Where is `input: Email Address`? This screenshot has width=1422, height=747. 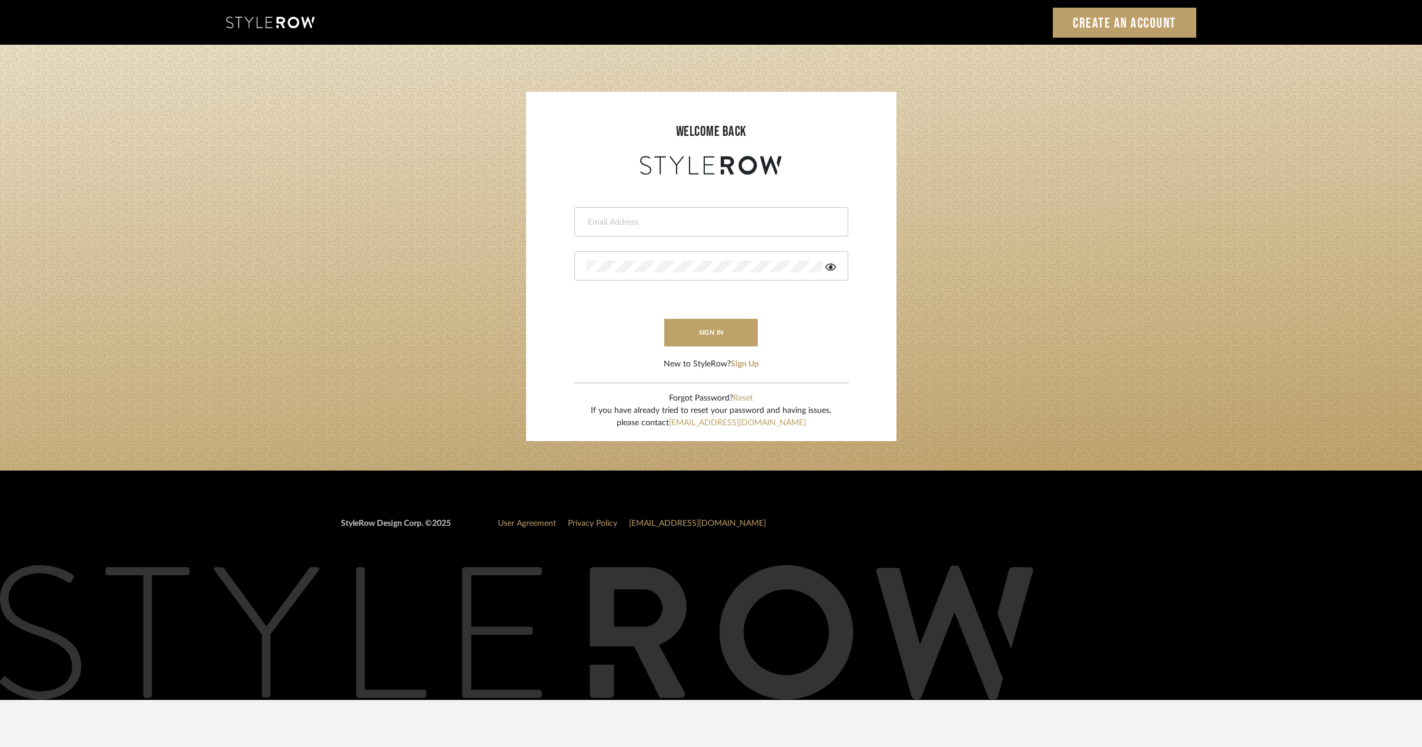 input: Email Address is located at coordinates (710, 222).